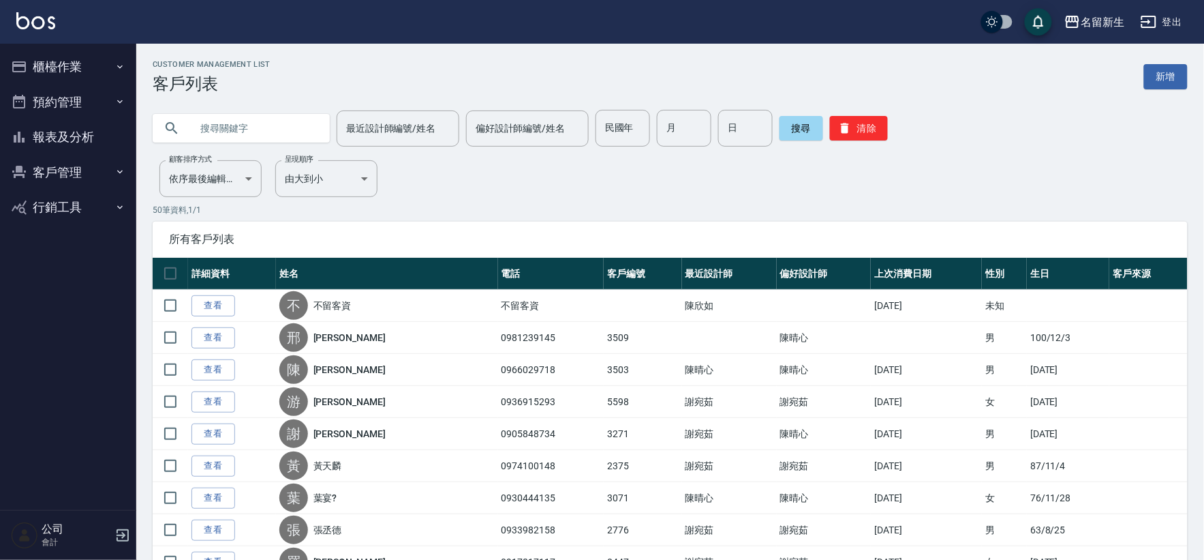  I want to click on td: 0981239145, so click(551, 337).